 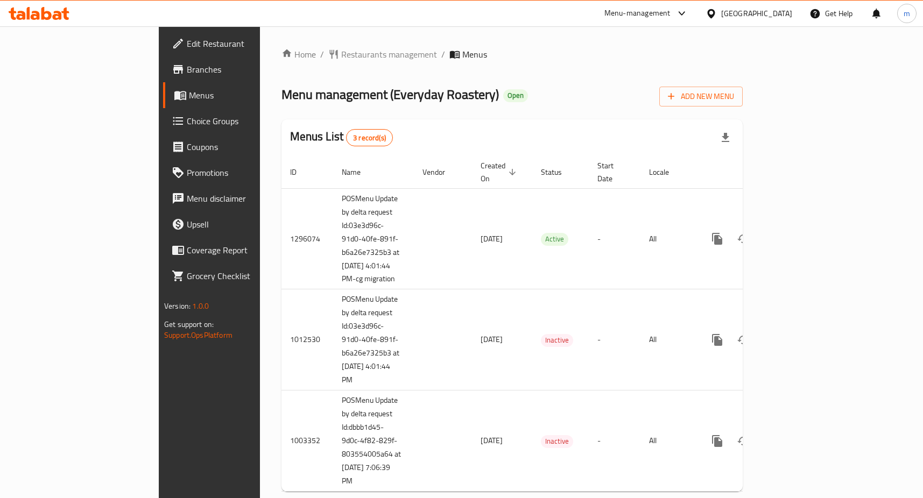 I want to click on a: Edit Restaurant, so click(x=238, y=44).